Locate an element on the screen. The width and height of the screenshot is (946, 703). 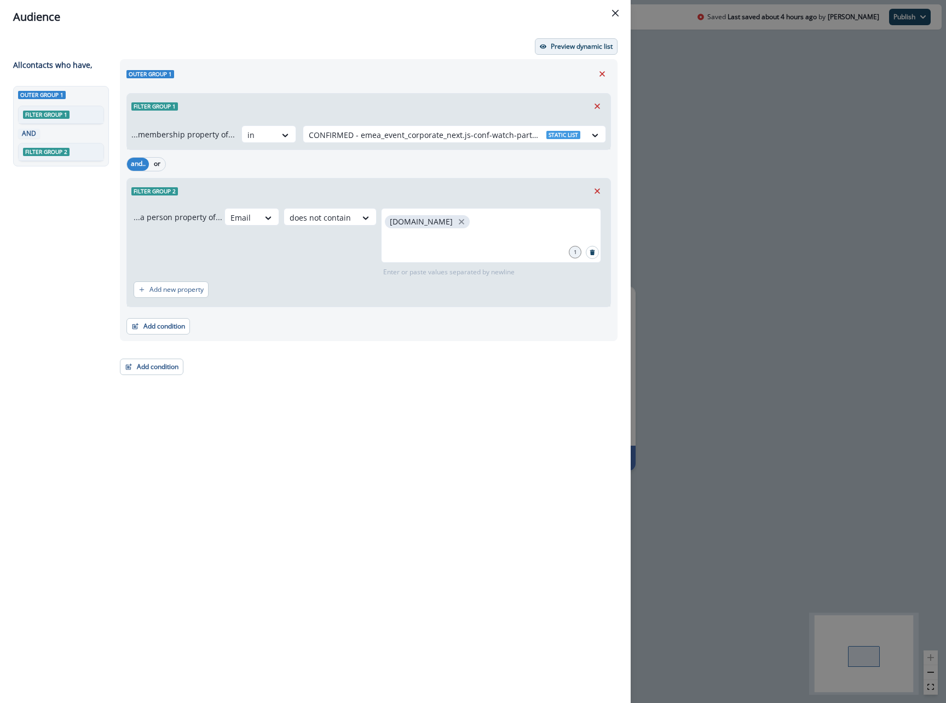
button: and.. is located at coordinates (138, 164).